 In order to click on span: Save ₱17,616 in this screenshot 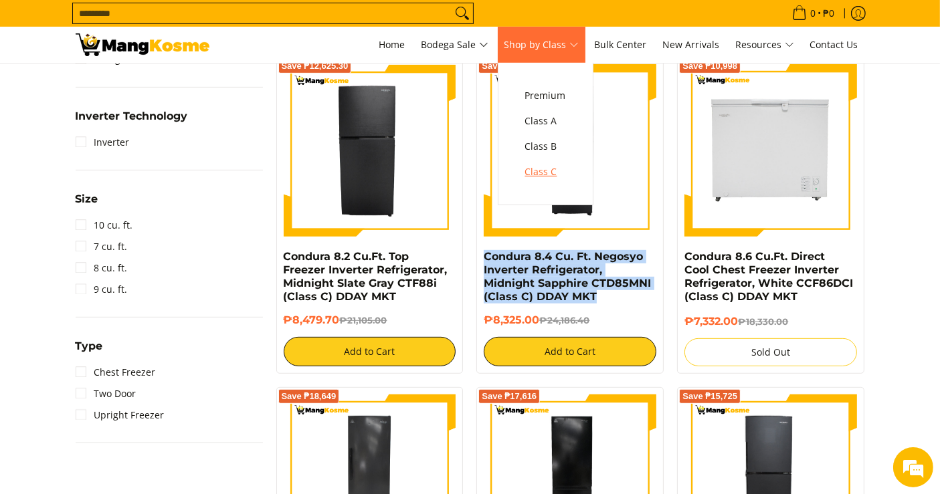, I will do `click(509, 397)`.